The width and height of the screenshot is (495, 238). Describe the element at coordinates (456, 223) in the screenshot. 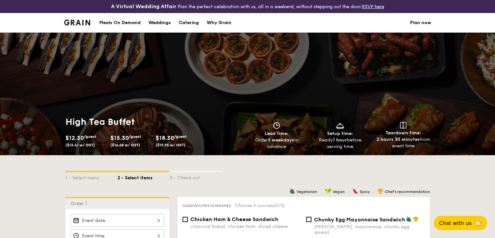

I see `span: Chat with us` at that location.